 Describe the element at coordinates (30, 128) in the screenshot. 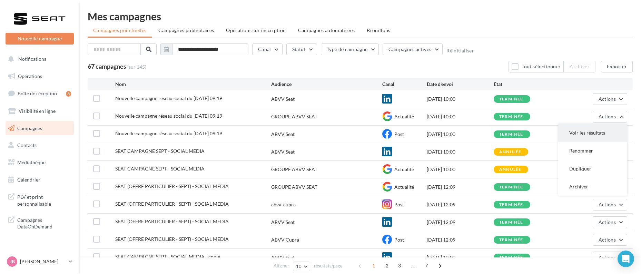

I see `span: Campagnes` at that location.